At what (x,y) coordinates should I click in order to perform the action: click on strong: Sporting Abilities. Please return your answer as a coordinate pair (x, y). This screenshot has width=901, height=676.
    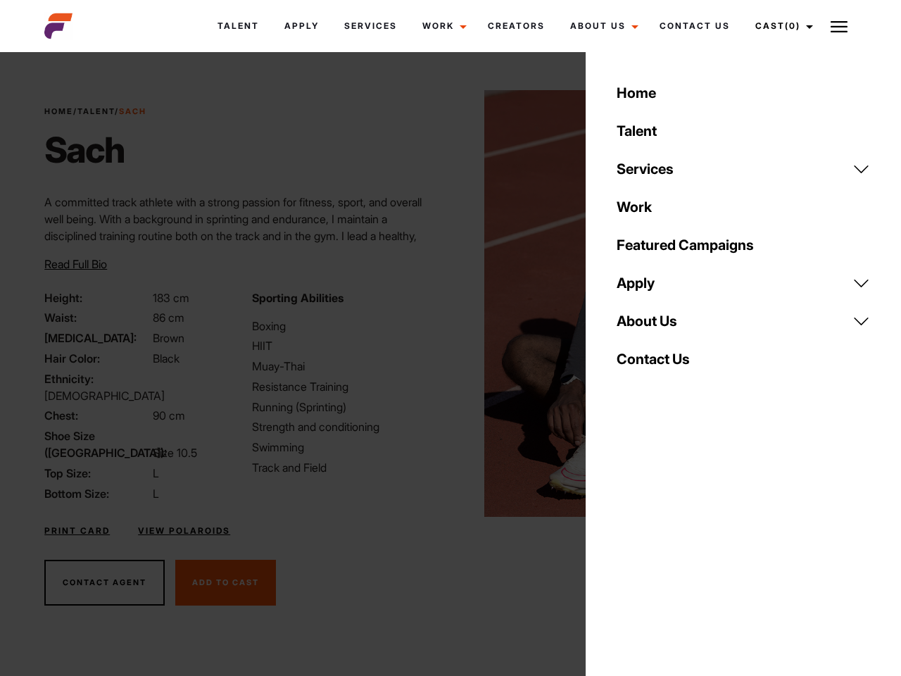
    Looking at the image, I should click on (298, 298).